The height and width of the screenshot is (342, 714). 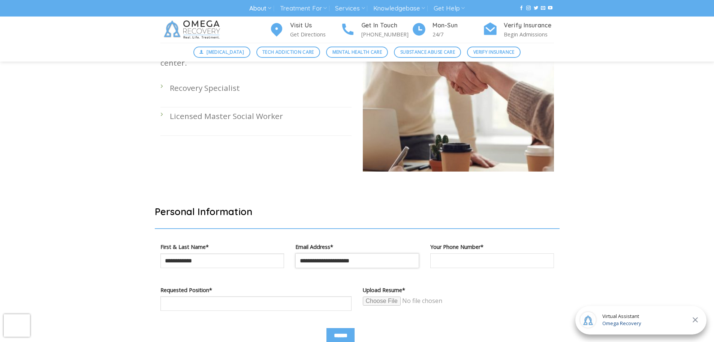 What do you see at coordinates (288, 52) in the screenshot?
I see `a: Tech Addiction Care` at bounding box center [288, 52].